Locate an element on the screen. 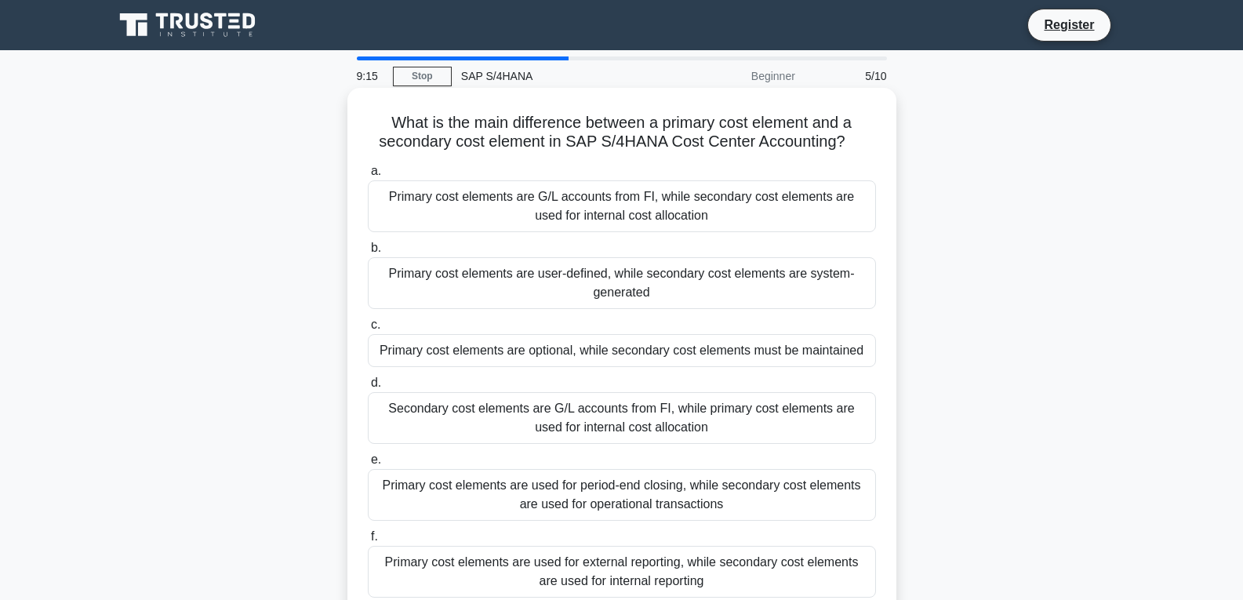 The image size is (1243, 600). div: 5/10 is located at coordinates (850, 76).